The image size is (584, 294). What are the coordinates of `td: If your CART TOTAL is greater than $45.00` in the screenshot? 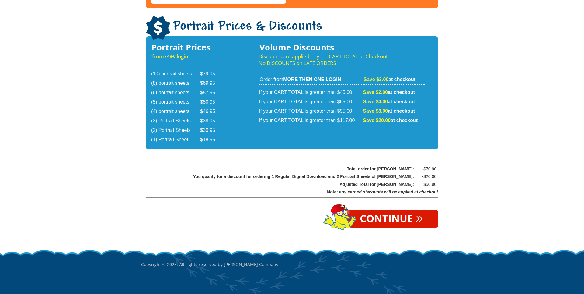 It's located at (311, 92).